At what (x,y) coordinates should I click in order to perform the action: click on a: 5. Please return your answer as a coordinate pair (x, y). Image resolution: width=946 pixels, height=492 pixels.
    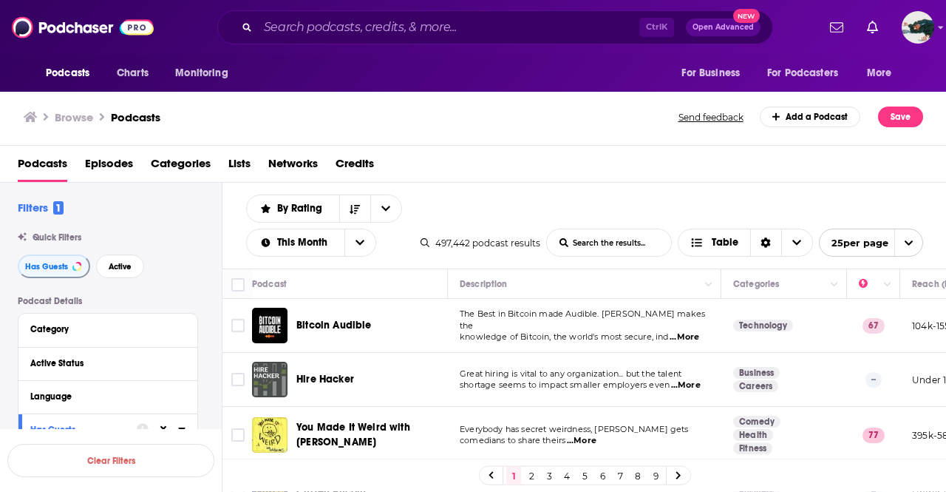
    Looking at the image, I should click on (585, 475).